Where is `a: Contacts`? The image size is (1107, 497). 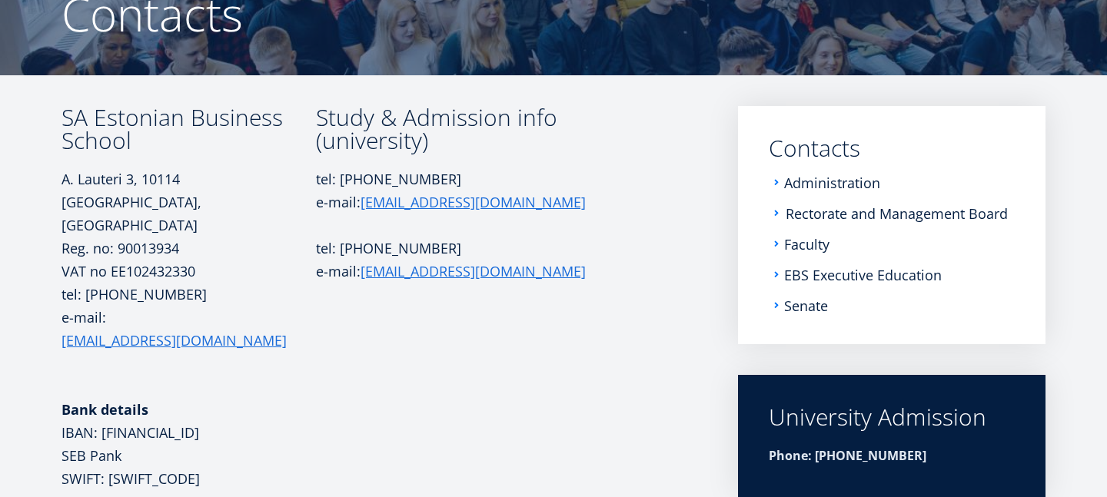
a: Contacts is located at coordinates (892, 148).